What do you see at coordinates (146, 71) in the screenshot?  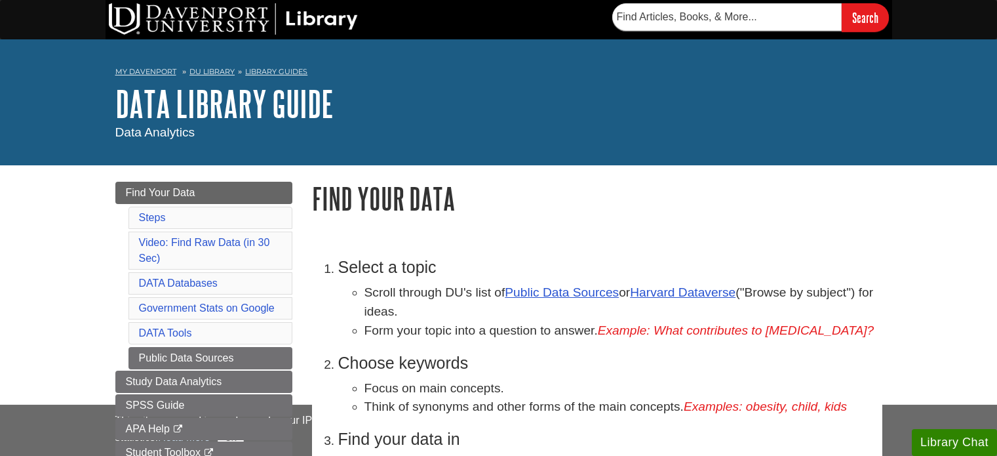 I see `a: My Davenport` at bounding box center [146, 71].